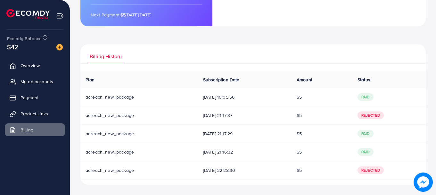  I want to click on a: Billing, so click(35, 129).